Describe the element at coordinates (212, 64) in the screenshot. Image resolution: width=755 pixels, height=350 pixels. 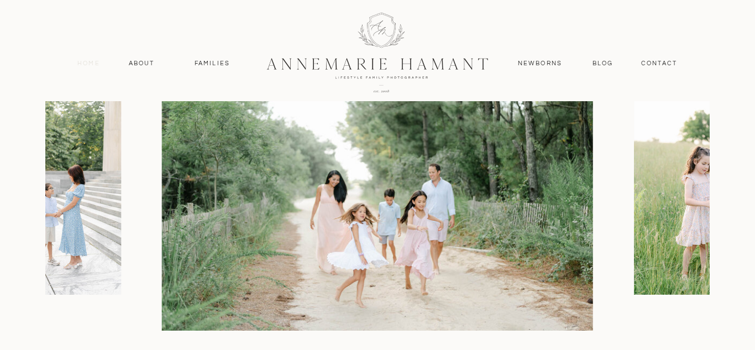
I see `nav: Families` at that location.